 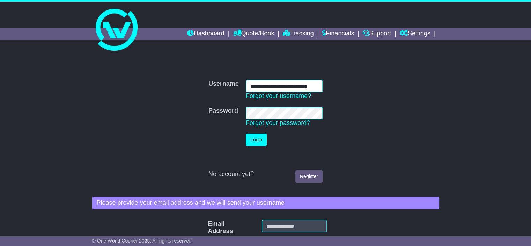 What do you see at coordinates (224, 84) in the screenshot?
I see `label: Username` at bounding box center [224, 84].